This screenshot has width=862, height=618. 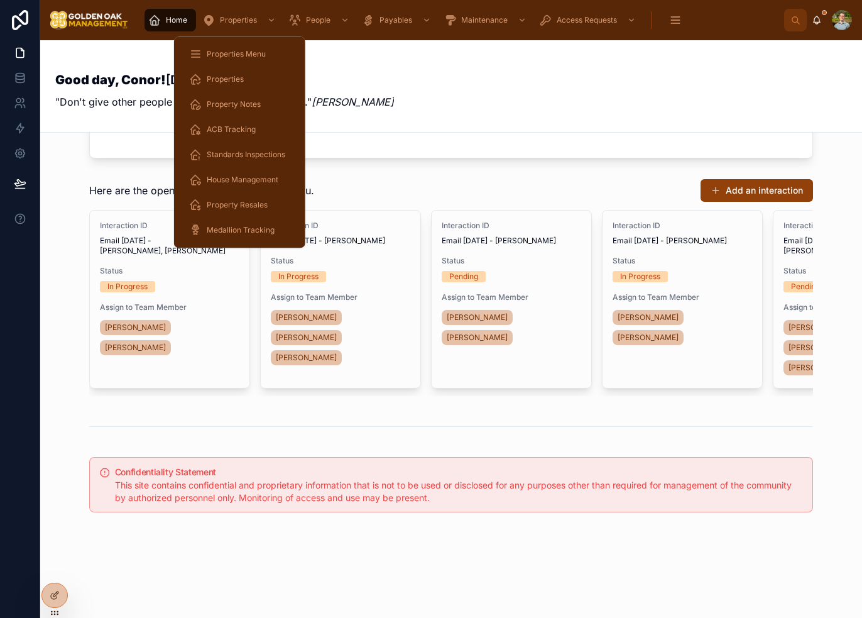 I want to click on strong: Good day, Conor!, so click(x=111, y=80).